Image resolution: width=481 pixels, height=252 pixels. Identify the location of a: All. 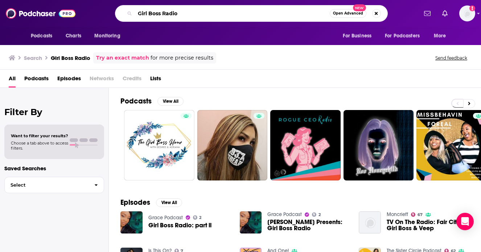
(12, 80).